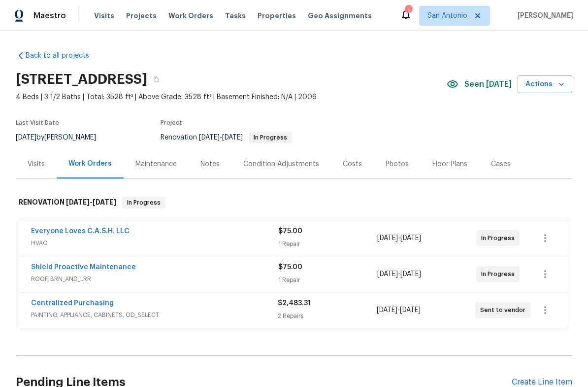 The width and height of the screenshot is (588, 387). What do you see at coordinates (352, 164) in the screenshot?
I see `div: Costs` at bounding box center [352, 164].